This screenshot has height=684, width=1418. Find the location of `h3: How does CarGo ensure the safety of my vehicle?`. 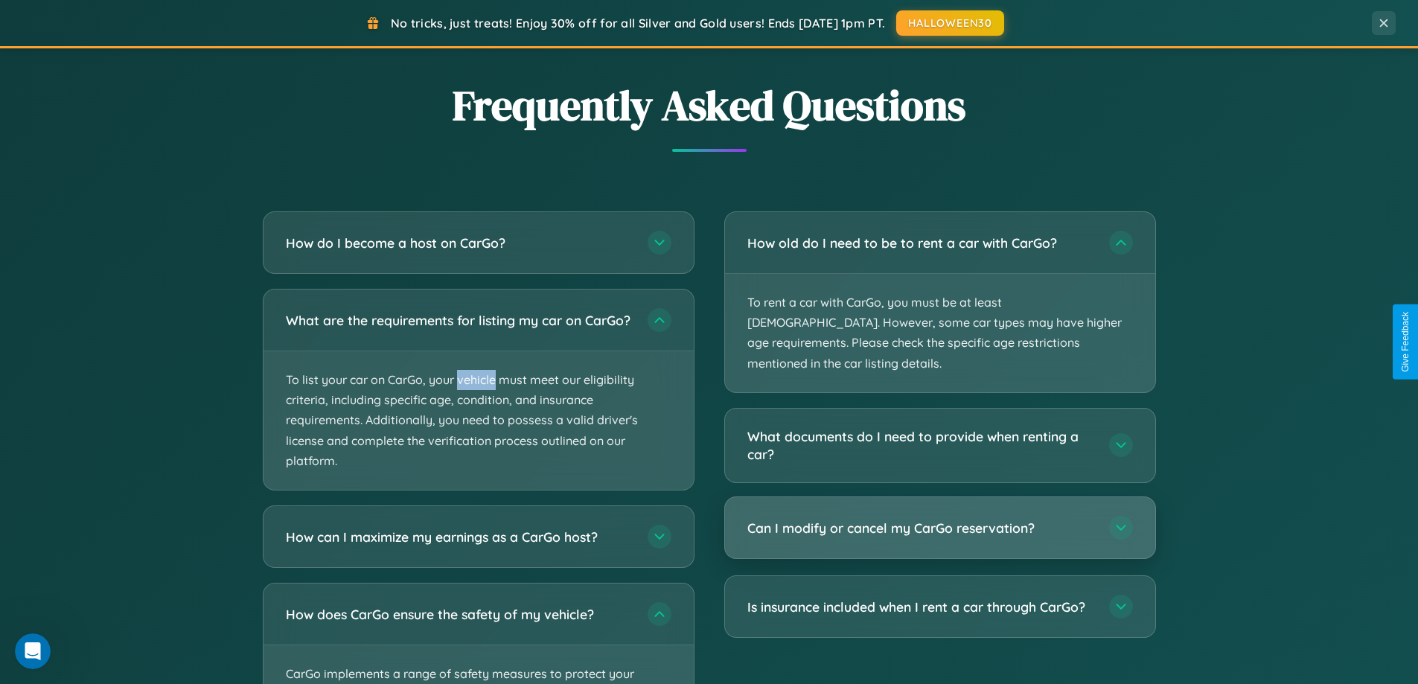

h3: How does CarGo ensure the safety of my vehicle? is located at coordinates (459, 614).